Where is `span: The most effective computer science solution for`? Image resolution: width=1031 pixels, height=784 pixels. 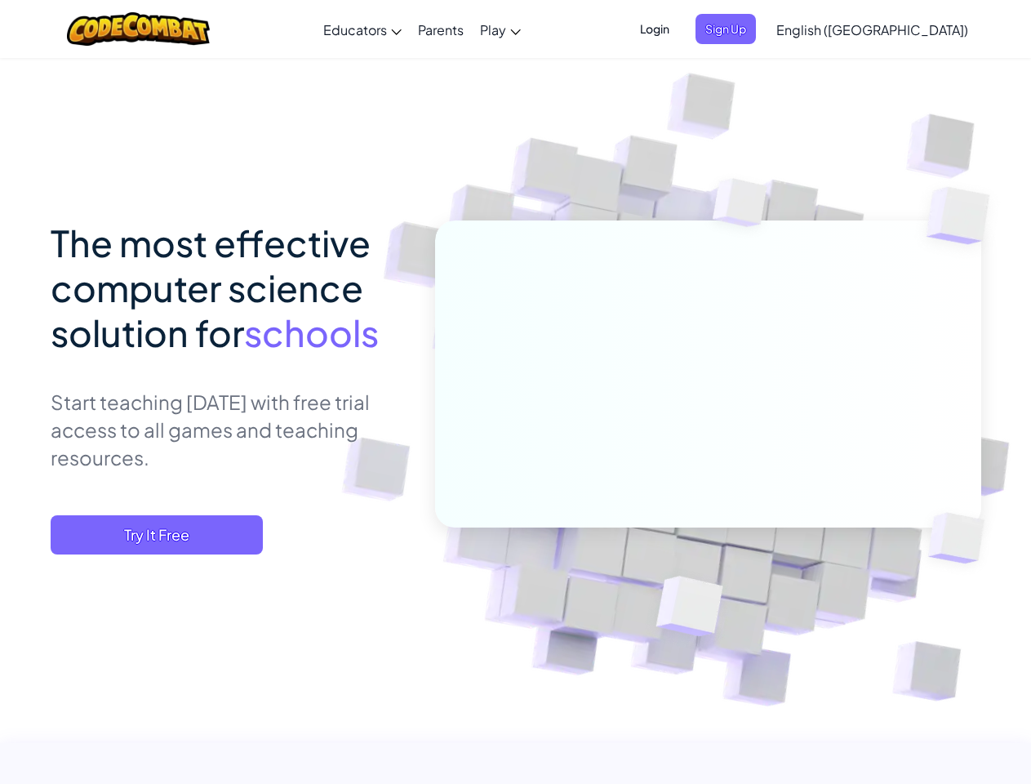
span: The most effective computer science solution for is located at coordinates (211, 287).